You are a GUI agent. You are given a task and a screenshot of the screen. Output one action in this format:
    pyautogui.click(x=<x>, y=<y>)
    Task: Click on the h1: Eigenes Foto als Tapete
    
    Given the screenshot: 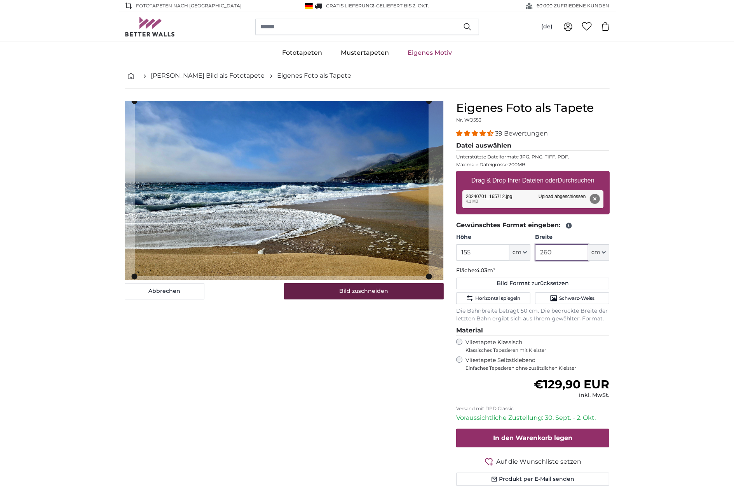 What is the action you would take?
    pyautogui.click(x=533, y=108)
    